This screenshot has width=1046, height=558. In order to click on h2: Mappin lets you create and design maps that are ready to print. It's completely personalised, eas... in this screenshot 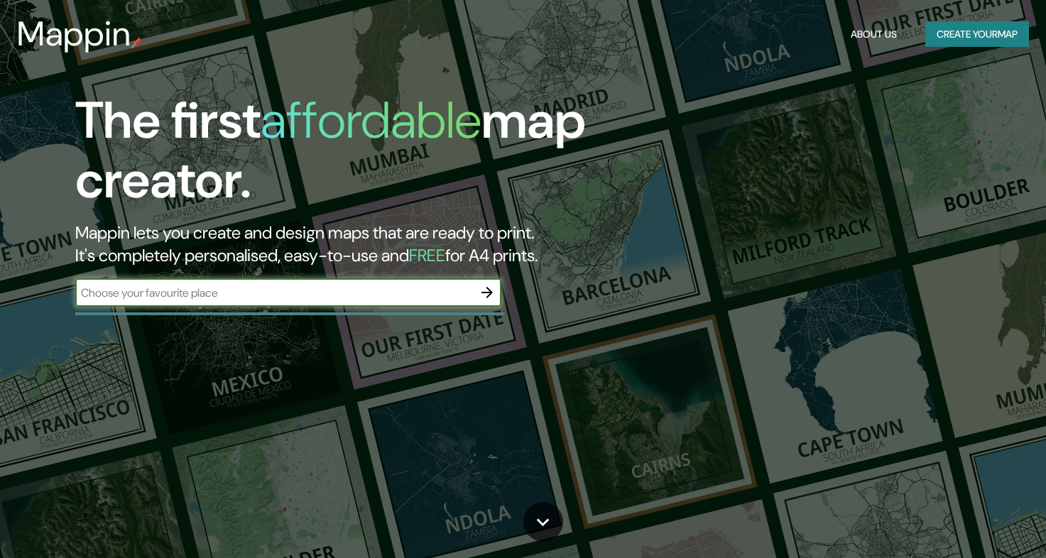, I will do `click(337, 244)`.